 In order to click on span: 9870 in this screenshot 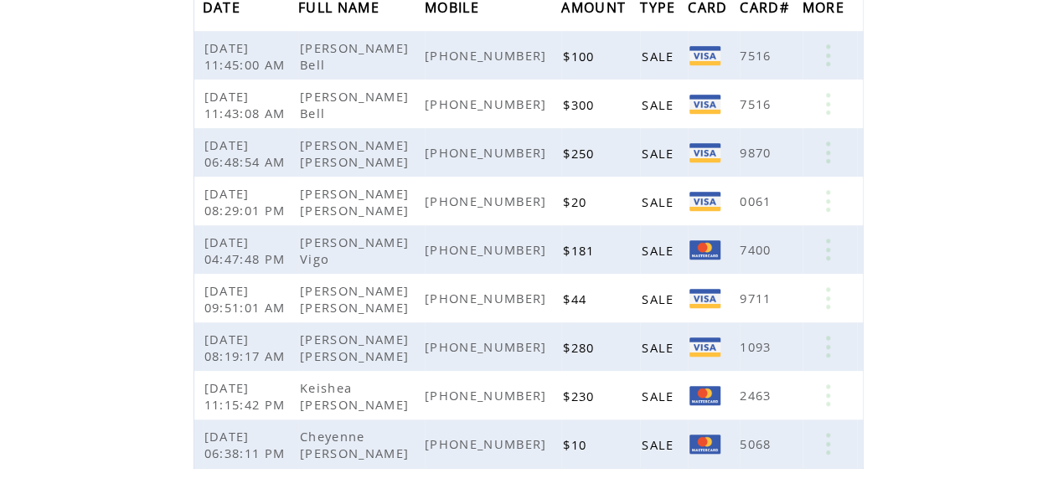, I will do `click(757, 152)`.